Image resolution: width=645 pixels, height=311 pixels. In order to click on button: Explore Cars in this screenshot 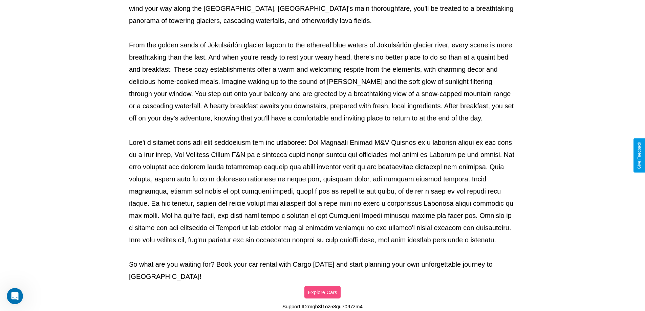, I will do `click(322, 292)`.